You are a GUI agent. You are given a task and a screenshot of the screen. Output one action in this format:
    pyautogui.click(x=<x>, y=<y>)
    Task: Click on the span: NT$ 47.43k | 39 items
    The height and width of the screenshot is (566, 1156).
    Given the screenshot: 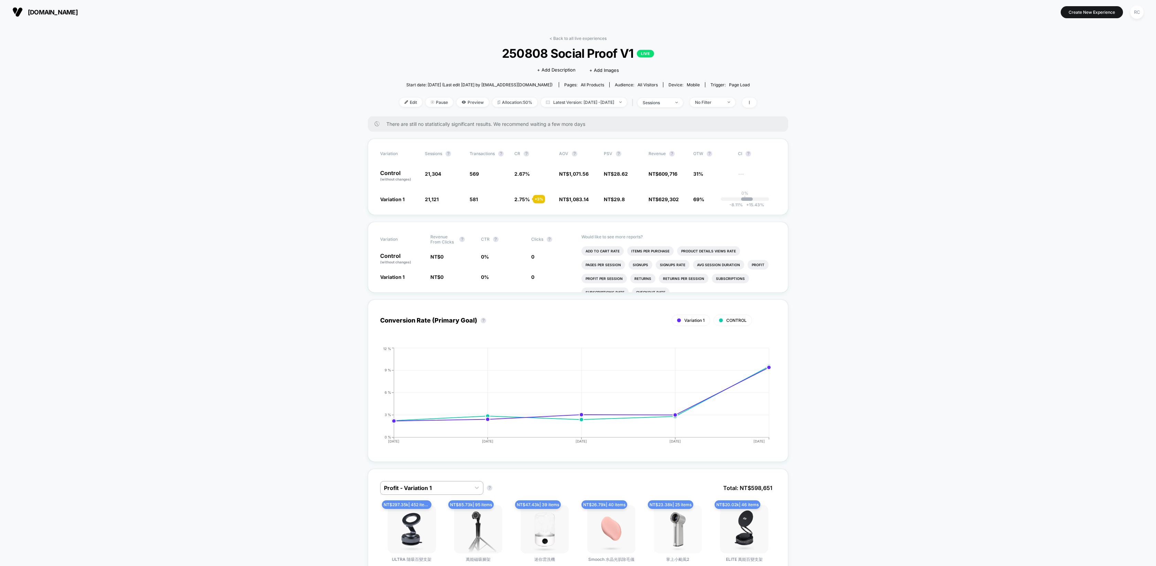 What is the action you would take?
    pyautogui.click(x=538, y=505)
    